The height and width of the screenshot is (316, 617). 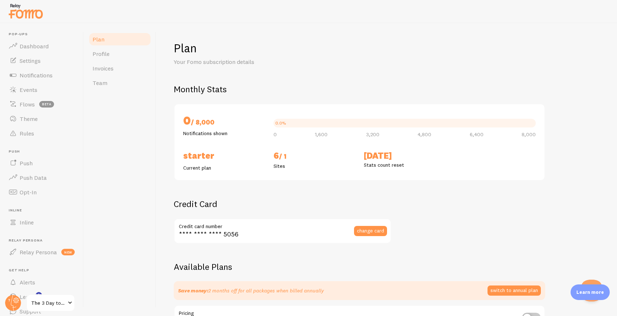 What do you see at coordinates (98, 39) in the screenshot?
I see `span: Plan` at bounding box center [98, 39].